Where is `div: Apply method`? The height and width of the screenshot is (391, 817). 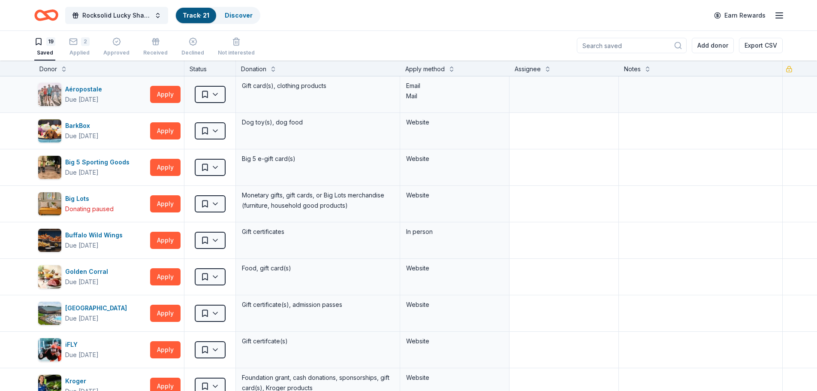 div: Apply method is located at coordinates (425, 69).